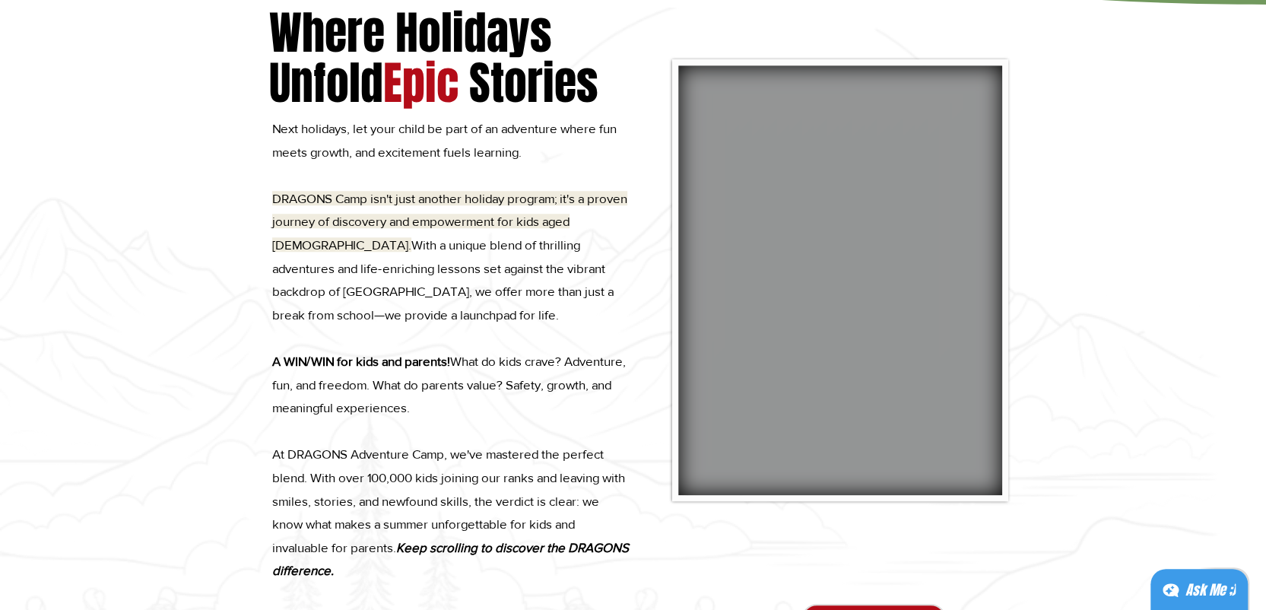 This screenshot has height=610, width=1266. What do you see at coordinates (450, 559) in the screenshot?
I see `span: Keep scrolling to discover the DRAGONS difference.` at bounding box center [450, 559].